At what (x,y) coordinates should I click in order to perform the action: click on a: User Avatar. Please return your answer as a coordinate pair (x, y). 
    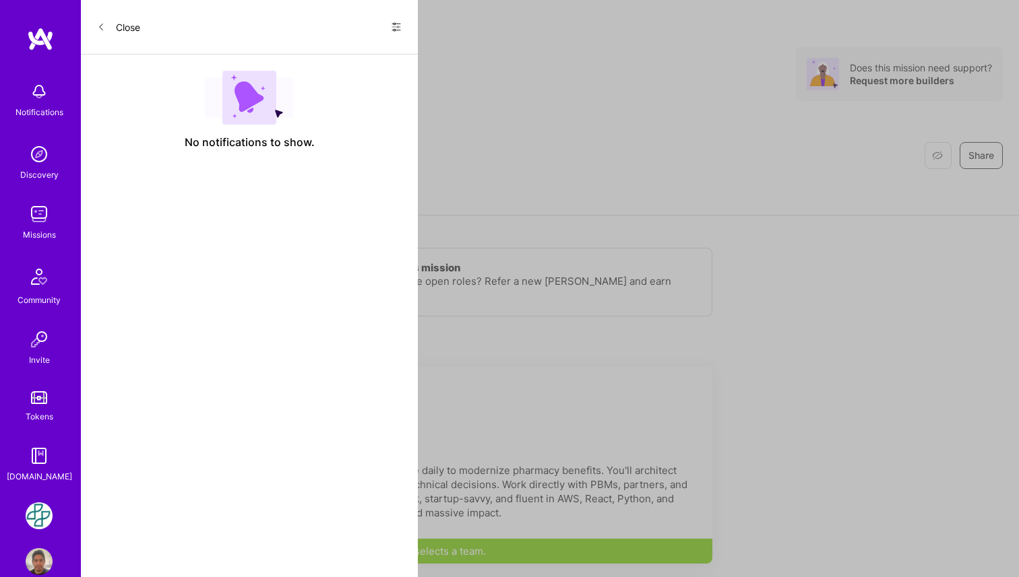
    Looking at the image, I should click on (39, 562).